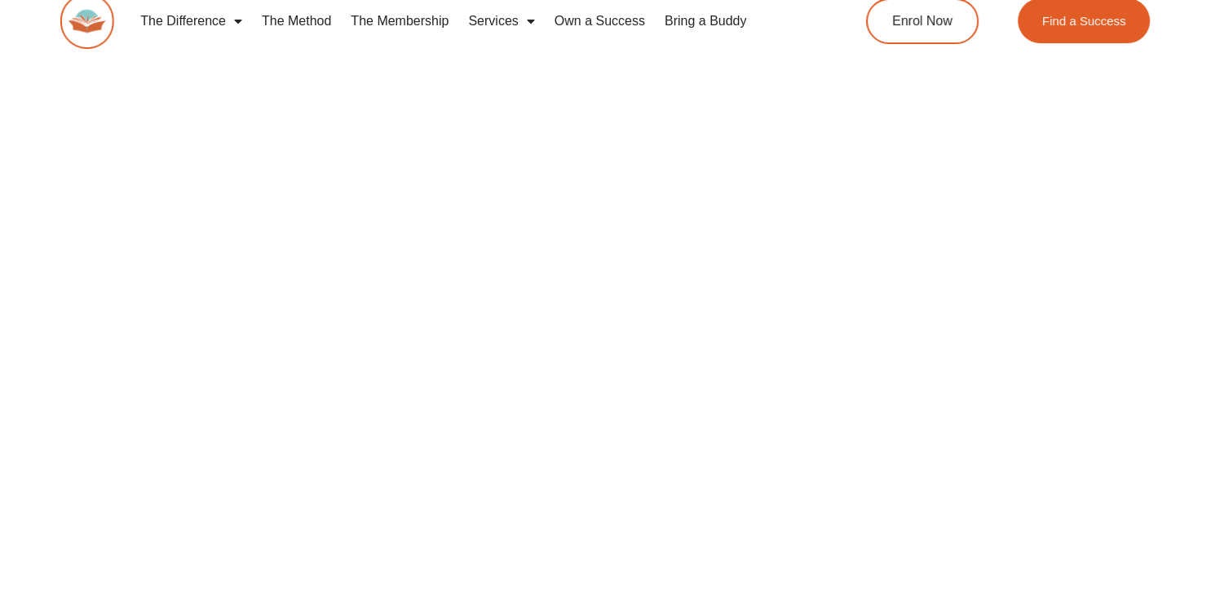 The height and width of the screenshot is (596, 1211). Describe the element at coordinates (191, 21) in the screenshot. I see `a: The Difference` at that location.